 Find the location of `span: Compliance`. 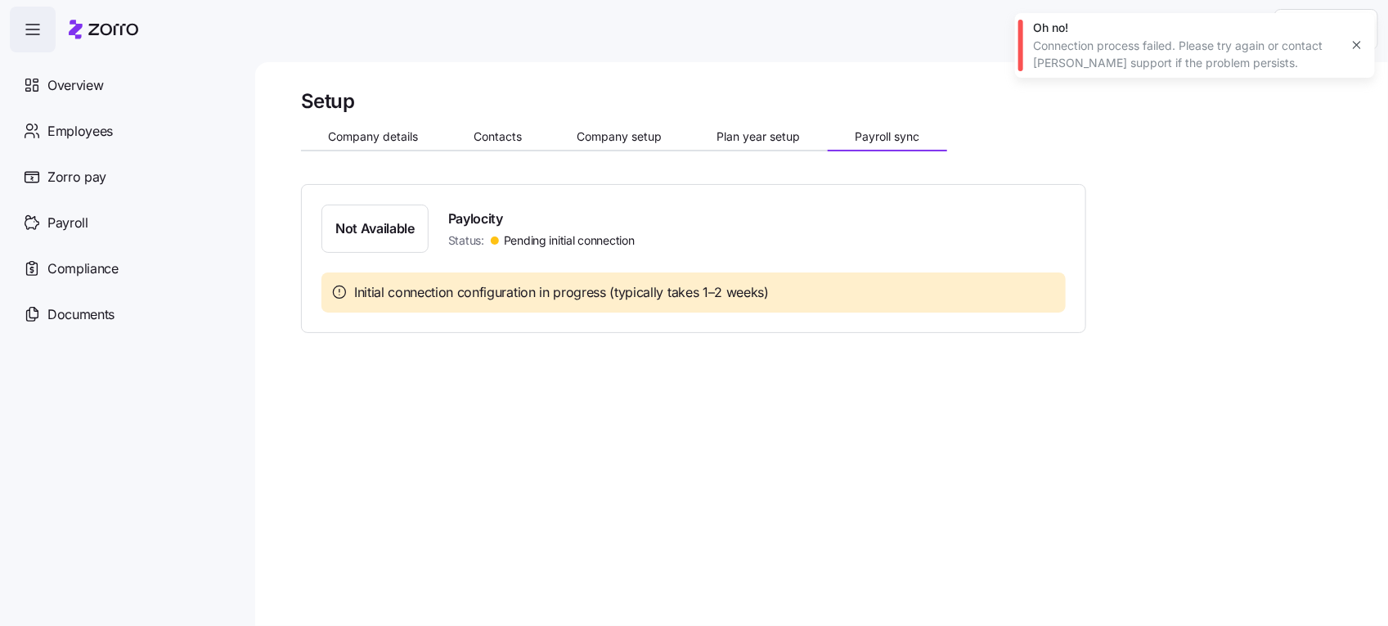

span: Compliance is located at coordinates (83, 268).